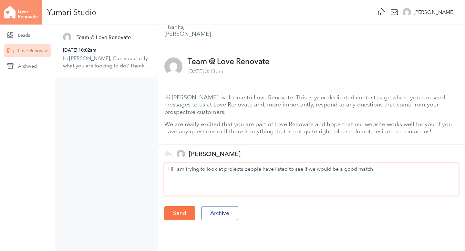 Image resolution: width=465 pixels, height=251 pixels. I want to click on time: August 19, 2025 10:02am, so click(79, 50).